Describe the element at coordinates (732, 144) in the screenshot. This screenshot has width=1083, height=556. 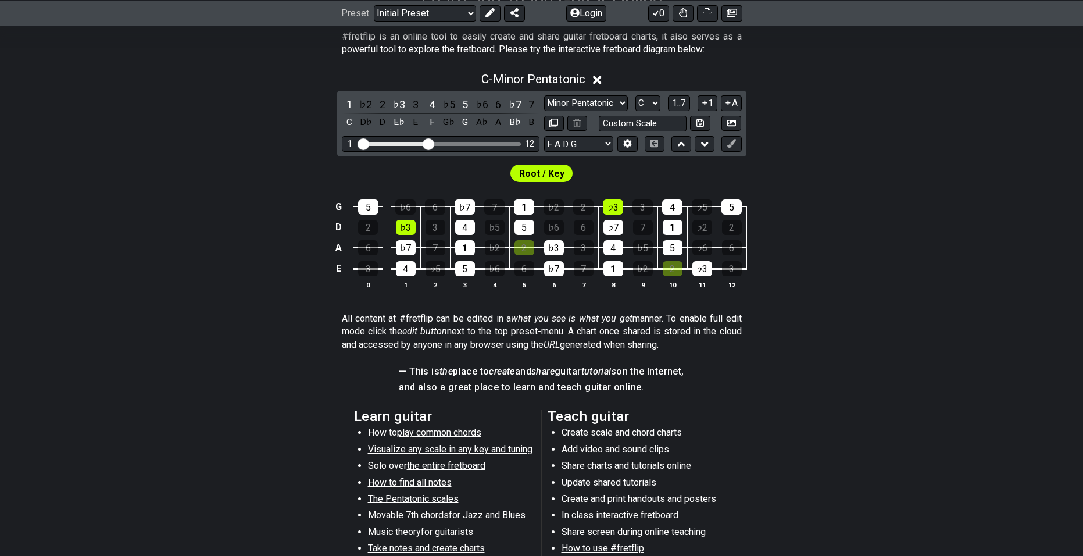
I see `button: First click edit preset to enable marker editing` at that location.